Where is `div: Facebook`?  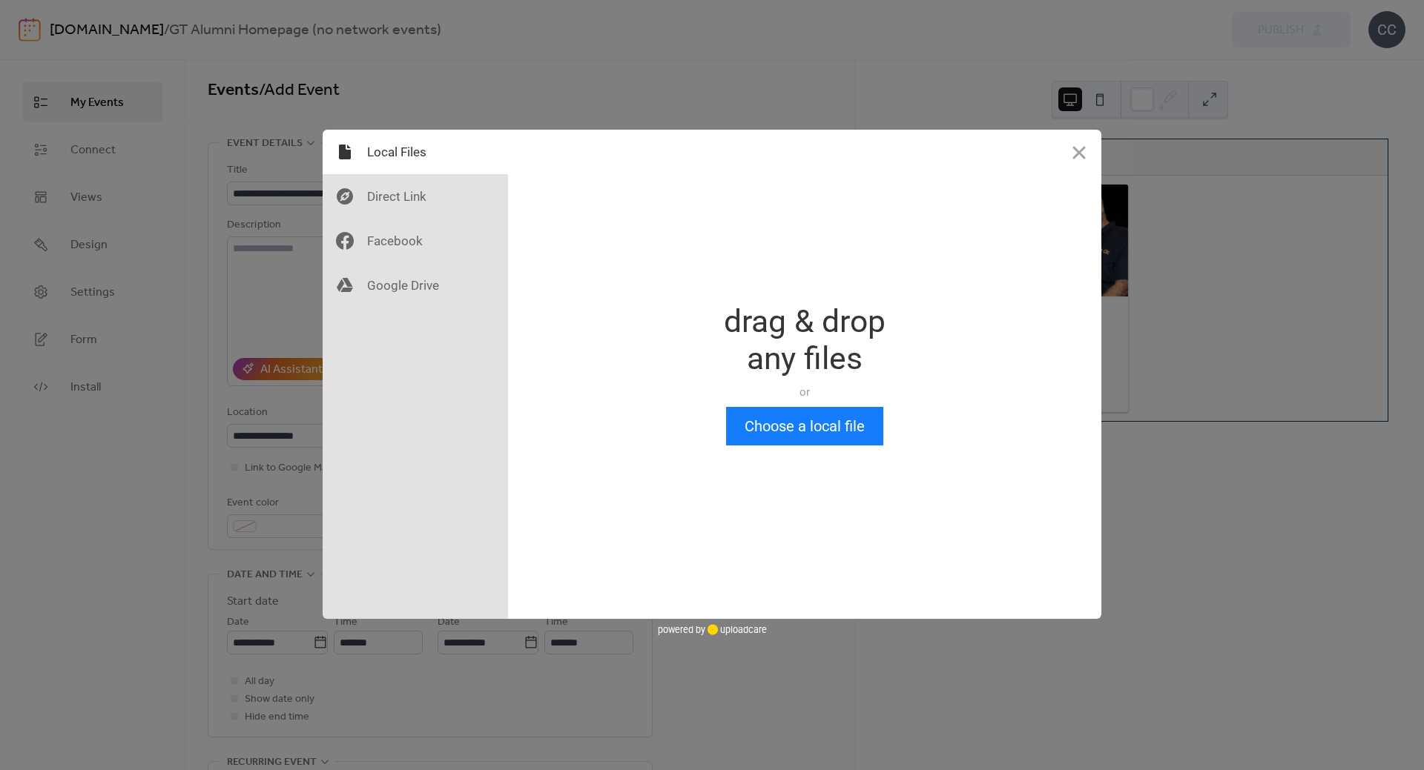 div: Facebook is located at coordinates (415, 241).